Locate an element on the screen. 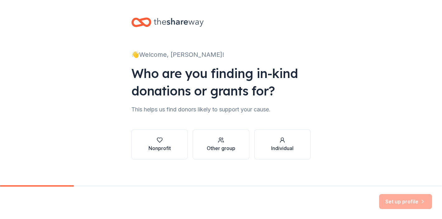 The height and width of the screenshot is (219, 442). button: Individual is located at coordinates (282, 144).